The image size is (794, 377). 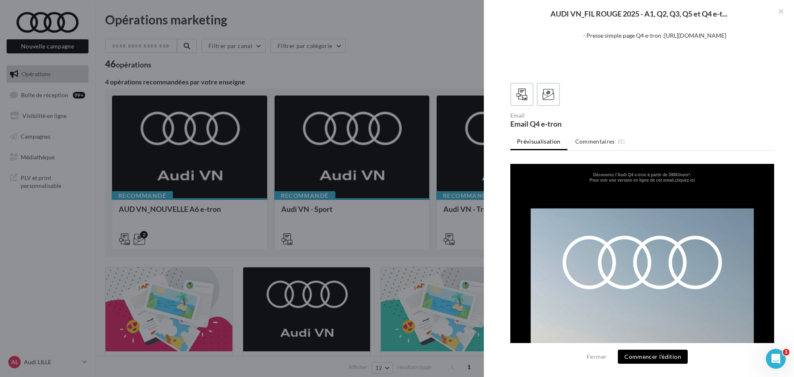 I want to click on font: Pour voir une version en ligne de cet email,, so click(x=132, y=16).